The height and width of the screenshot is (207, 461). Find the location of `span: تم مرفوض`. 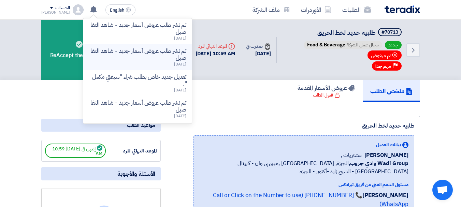

span: تم مرفوض is located at coordinates (384, 55).